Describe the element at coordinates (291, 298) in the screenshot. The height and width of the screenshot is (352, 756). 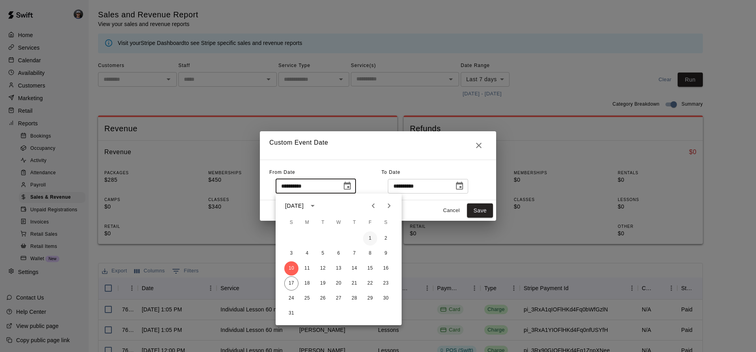
I see `button: 24` at that location.